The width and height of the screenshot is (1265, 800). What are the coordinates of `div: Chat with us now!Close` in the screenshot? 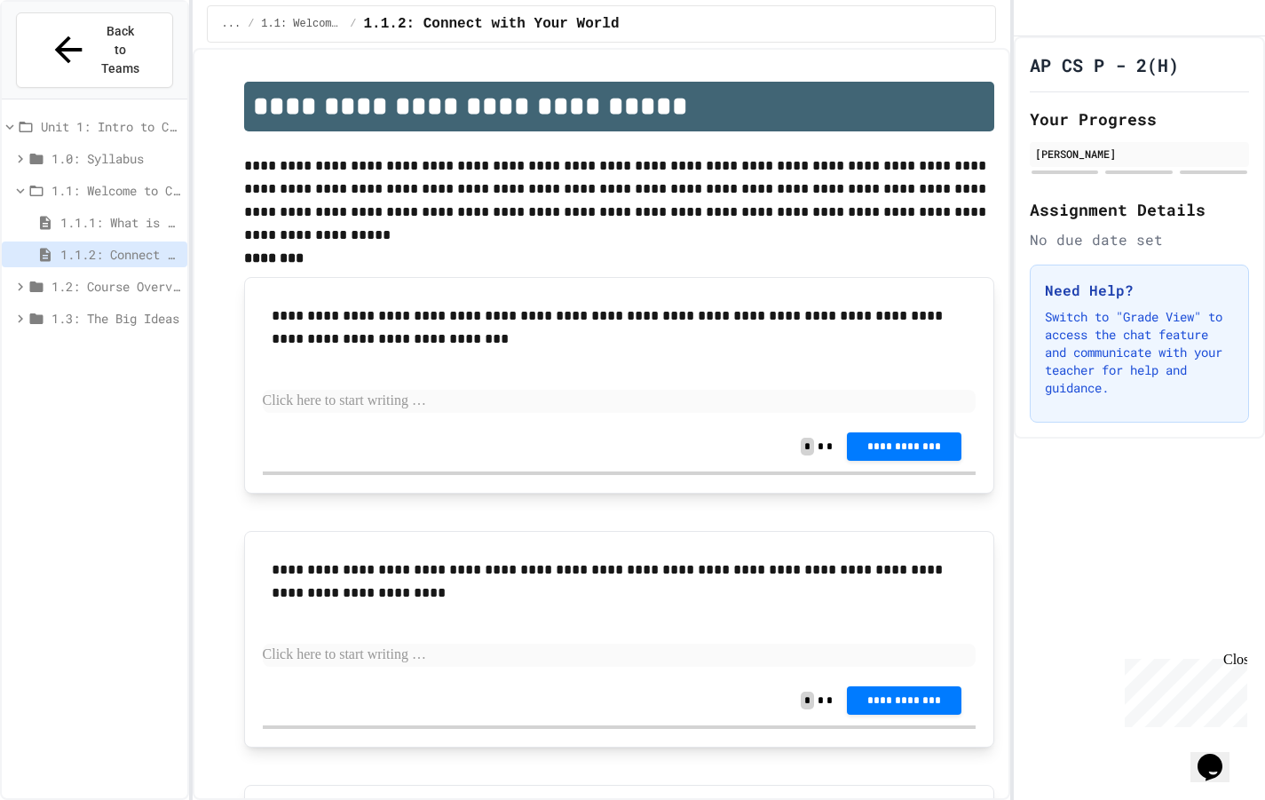 It's located at (65, 59).